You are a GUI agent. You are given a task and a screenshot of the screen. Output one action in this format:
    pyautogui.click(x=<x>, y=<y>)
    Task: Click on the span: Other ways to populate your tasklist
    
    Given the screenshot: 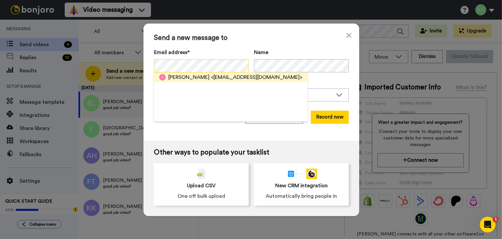 What is the action you would take?
    pyautogui.click(x=251, y=152)
    